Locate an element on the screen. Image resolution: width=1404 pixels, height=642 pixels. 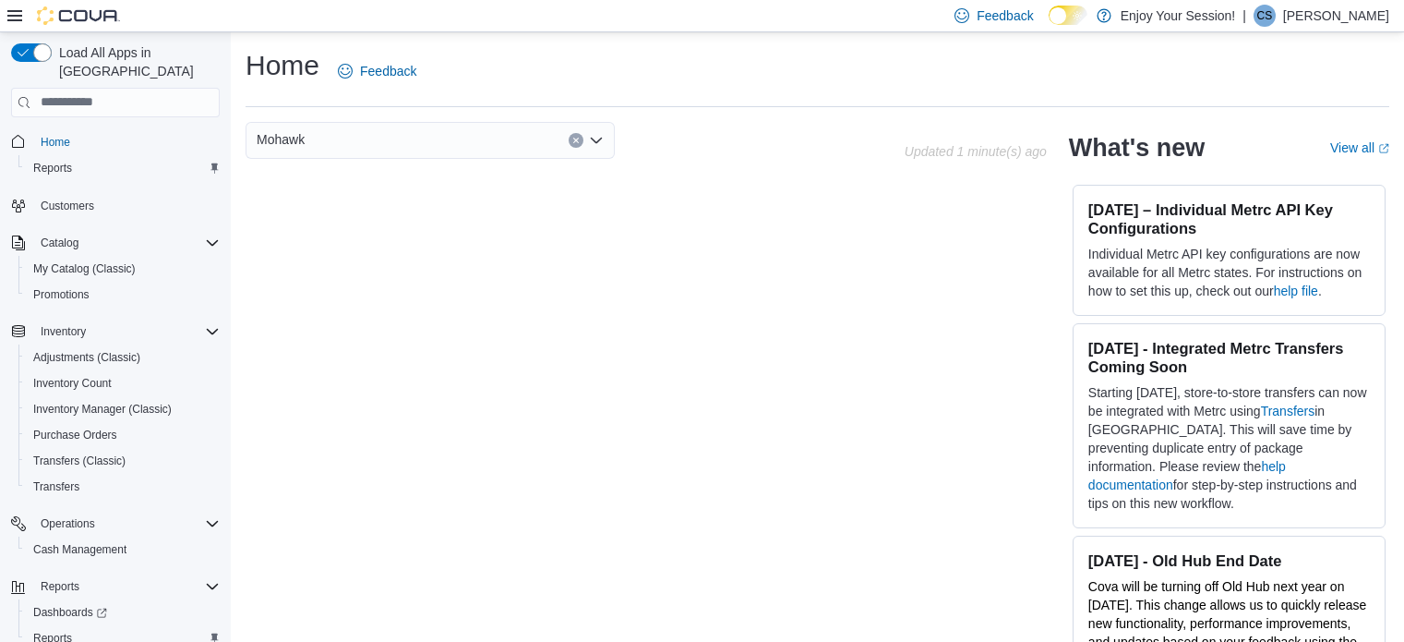
button: Transfers (Classic) is located at coordinates (123, 461).